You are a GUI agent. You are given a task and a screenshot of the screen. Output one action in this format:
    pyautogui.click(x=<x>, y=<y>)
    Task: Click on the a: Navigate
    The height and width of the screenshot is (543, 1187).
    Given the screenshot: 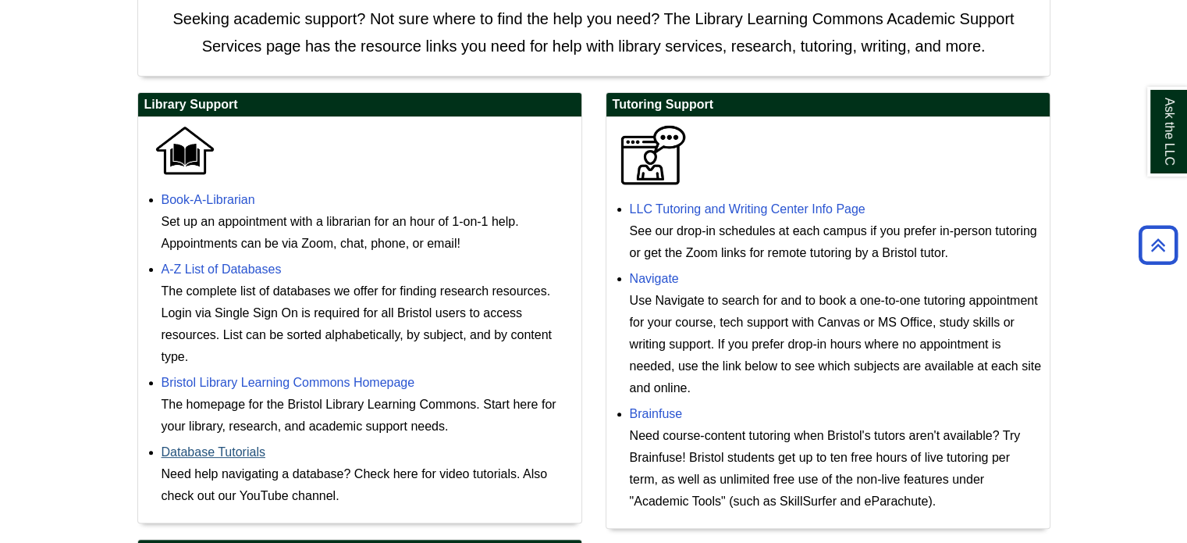 What is the action you would take?
    pyautogui.click(x=654, y=278)
    